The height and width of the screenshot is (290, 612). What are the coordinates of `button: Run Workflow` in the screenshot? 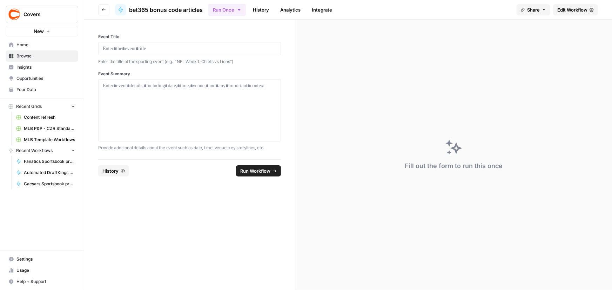 It's located at (258, 171).